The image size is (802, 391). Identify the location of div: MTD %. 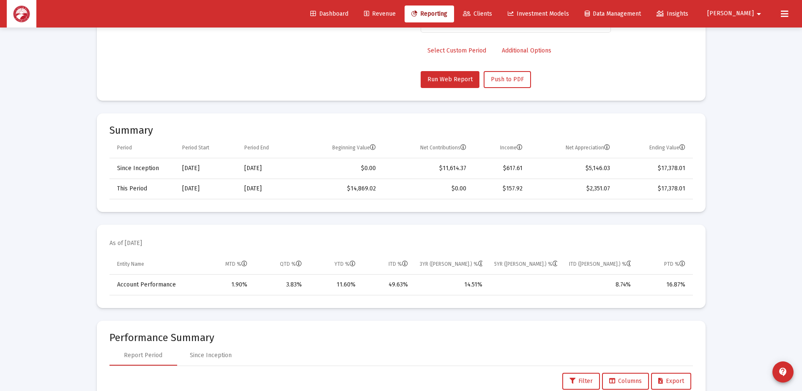
(236, 264).